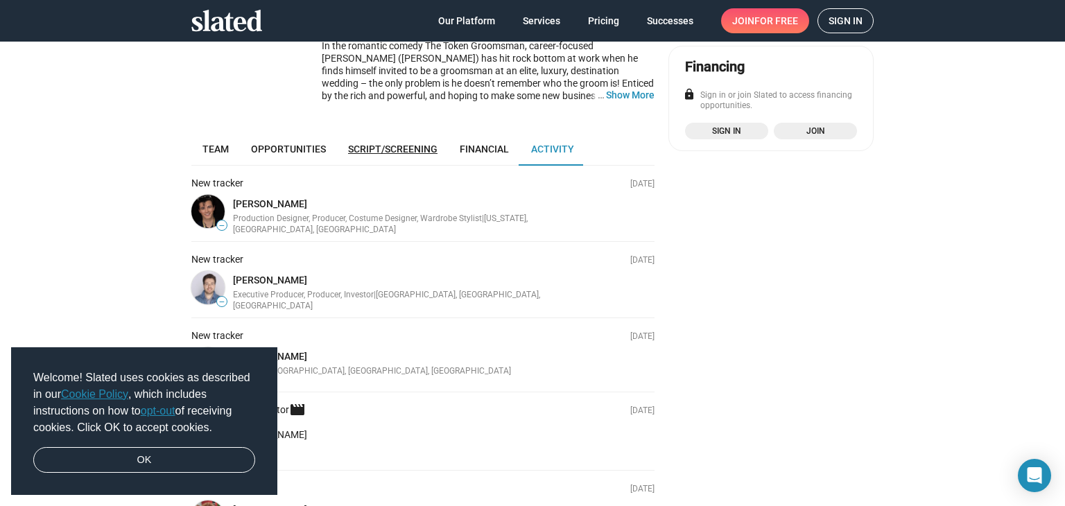 Image resolution: width=1065 pixels, height=506 pixels. I want to click on span: for free, so click(776, 21).